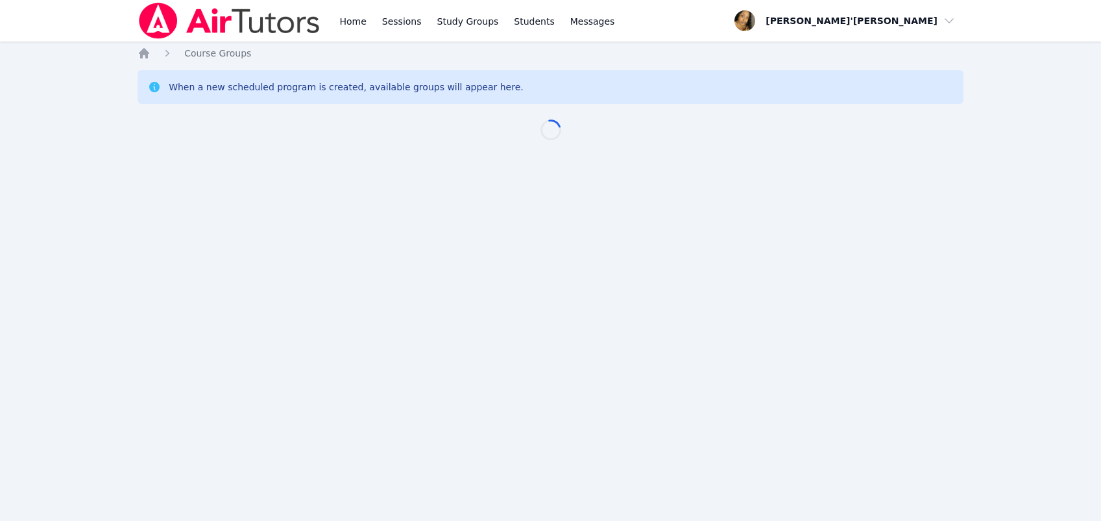  Describe the element at coordinates (229, 21) in the screenshot. I see `img: Air Tutors` at that location.